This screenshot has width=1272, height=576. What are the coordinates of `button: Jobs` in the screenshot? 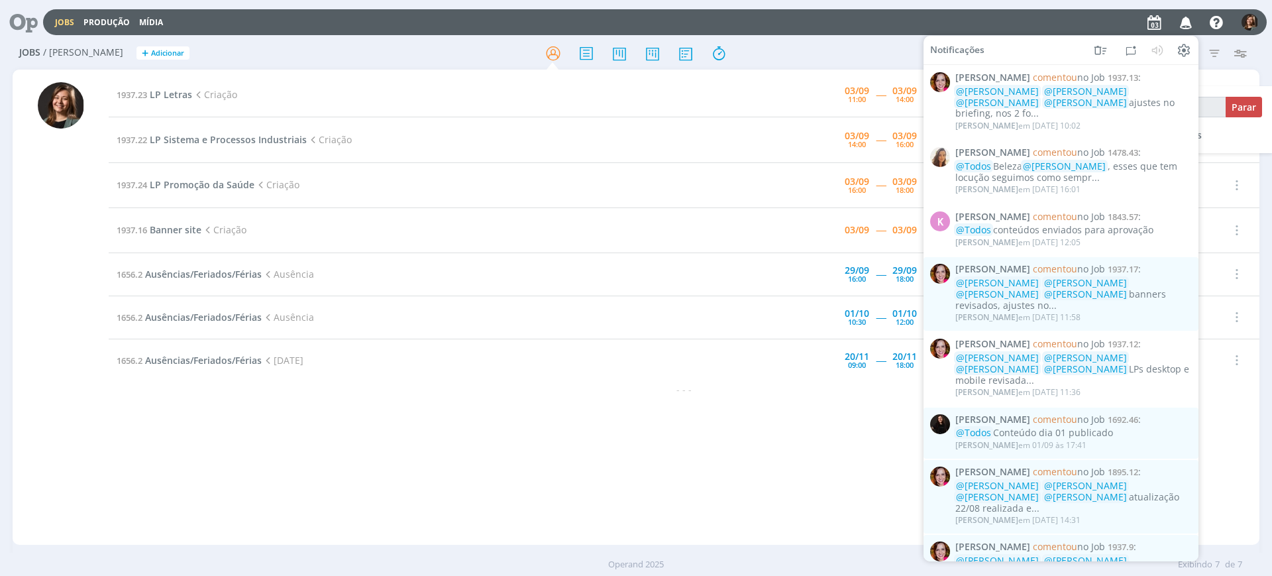 It's located at (64, 23).